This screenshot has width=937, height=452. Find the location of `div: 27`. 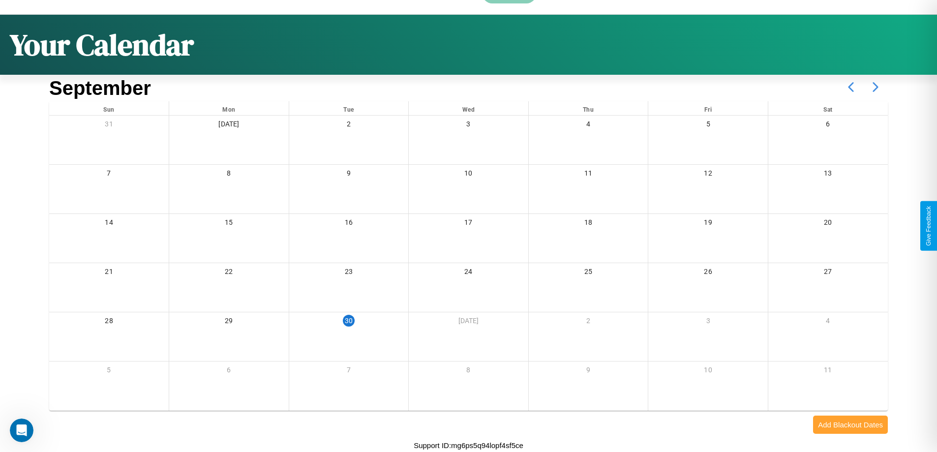

div: 27 is located at coordinates (828, 273).